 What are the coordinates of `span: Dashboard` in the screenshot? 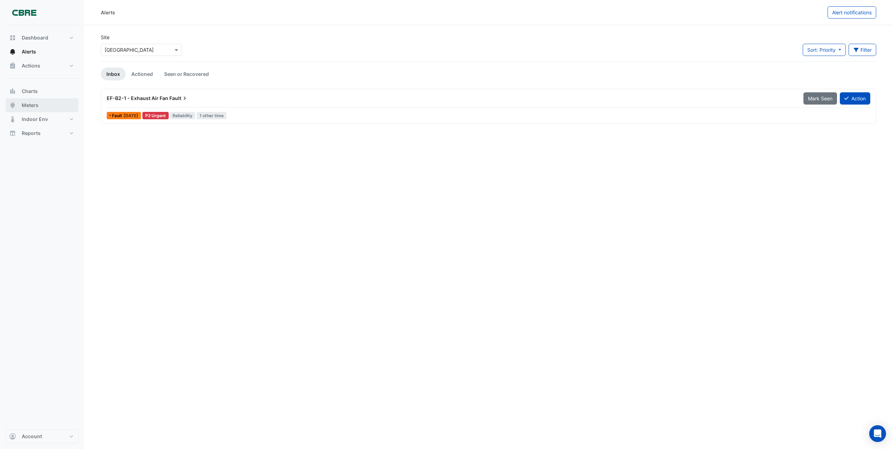 It's located at (35, 38).